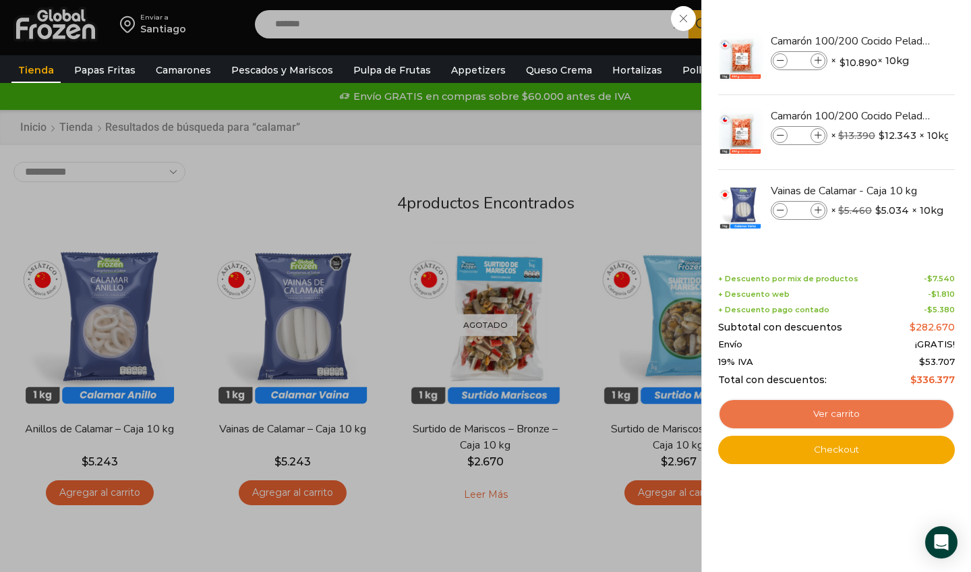 This screenshot has width=971, height=572. I want to click on a: Camarón 100/200 Cocido Pelado - Premium - Caja 10 kg, so click(851, 41).